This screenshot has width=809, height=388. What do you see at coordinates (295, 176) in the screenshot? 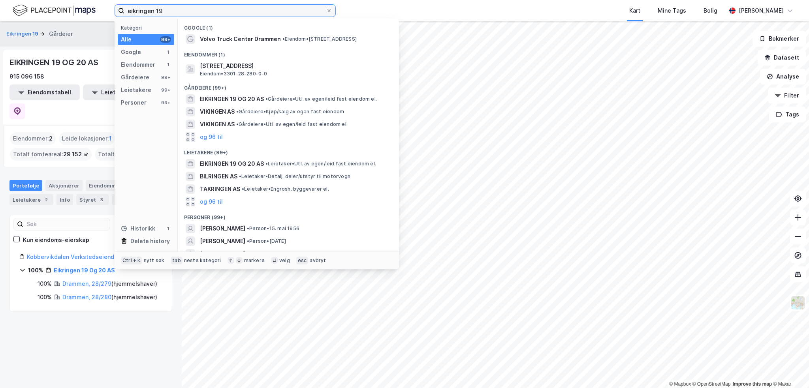
I see `span: Leietaker • Detalj. deler/utstyr til motorvogn` at bounding box center [295, 176].